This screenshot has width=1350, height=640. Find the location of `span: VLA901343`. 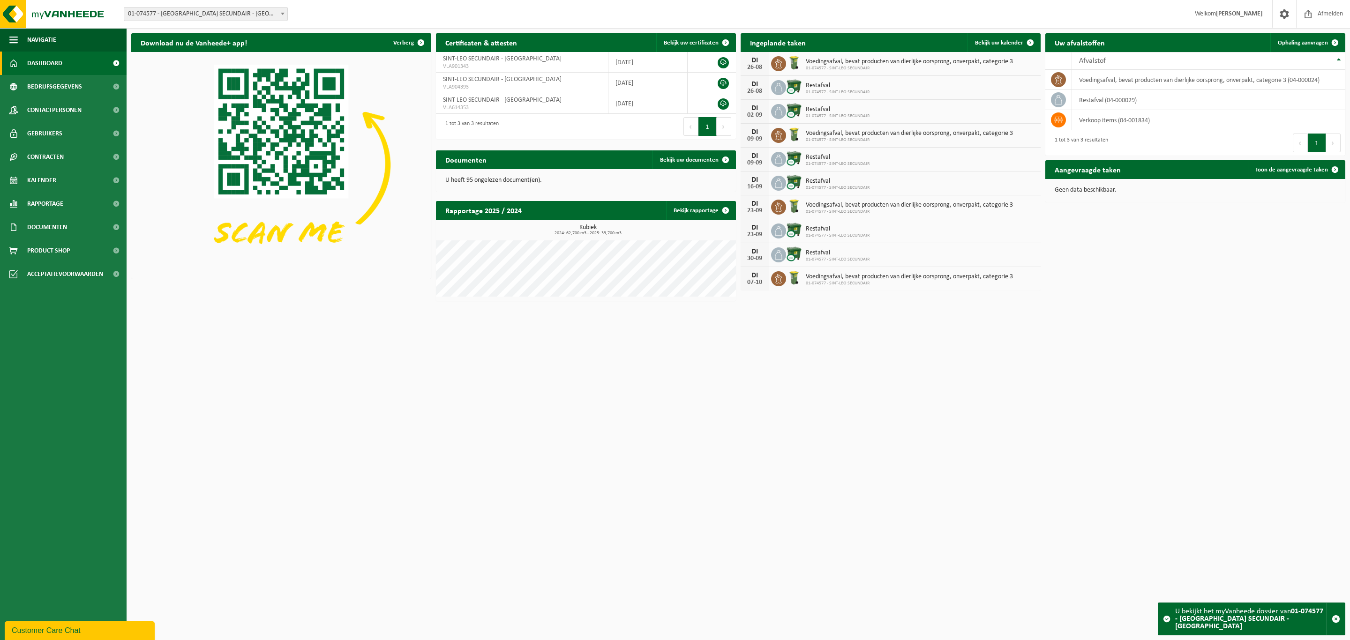

span: VLA901343 is located at coordinates (522, 67).